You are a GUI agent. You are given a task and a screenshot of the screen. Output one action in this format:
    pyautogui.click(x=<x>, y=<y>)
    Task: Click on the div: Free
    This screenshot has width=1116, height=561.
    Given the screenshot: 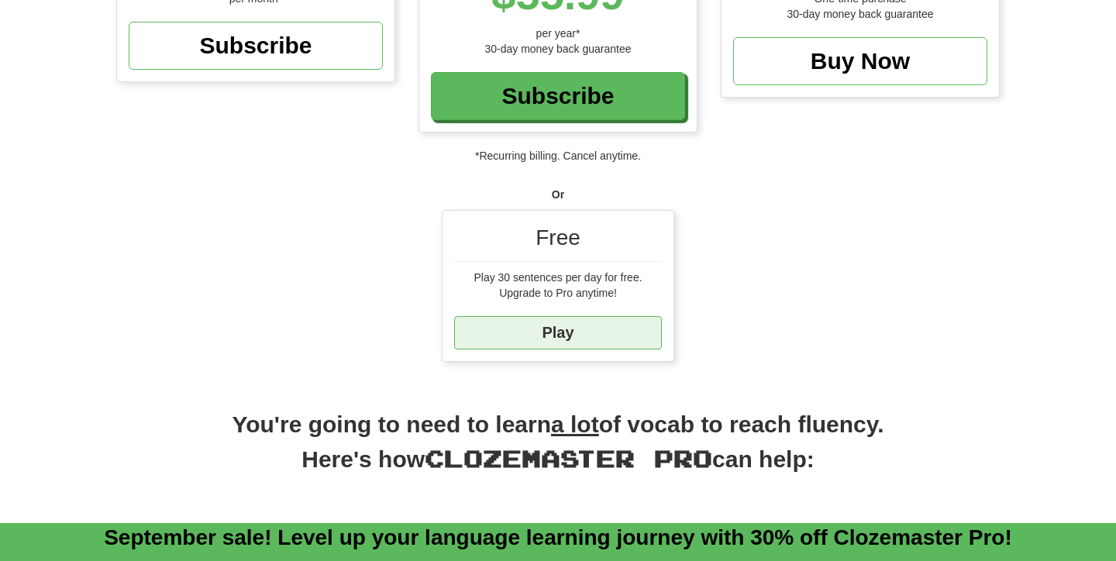 What is the action you would take?
    pyautogui.click(x=558, y=242)
    